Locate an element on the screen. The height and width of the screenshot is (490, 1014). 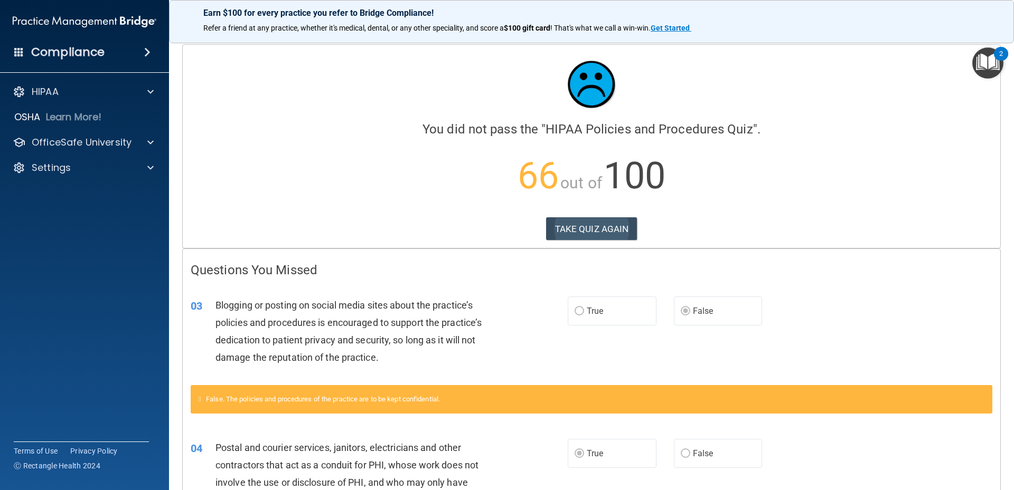
span: 03 is located at coordinates (196, 306).